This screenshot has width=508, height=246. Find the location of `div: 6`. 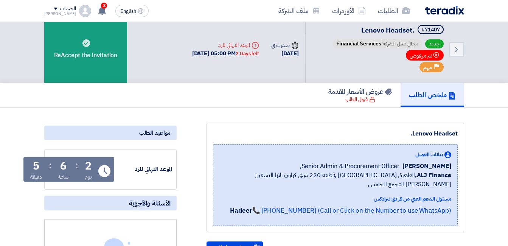

div: 6 is located at coordinates (63, 166).